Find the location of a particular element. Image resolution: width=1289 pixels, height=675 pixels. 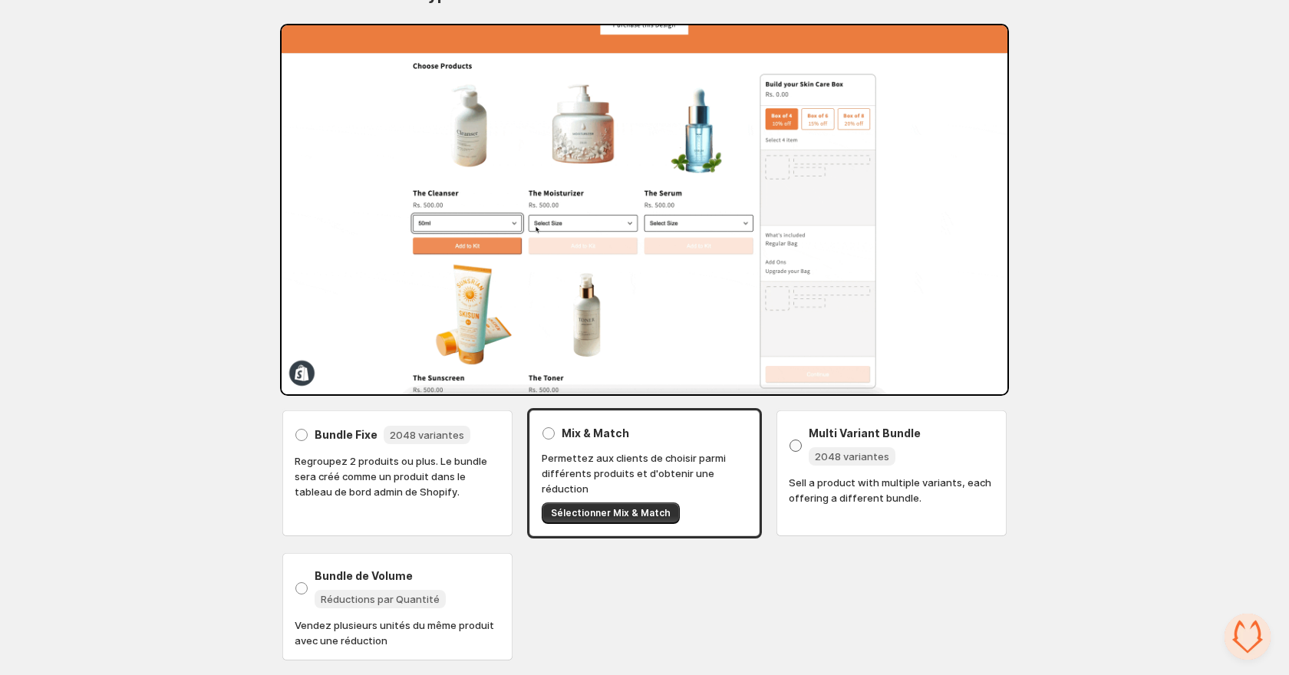

span: Réductions par Quantité is located at coordinates (380, 599).